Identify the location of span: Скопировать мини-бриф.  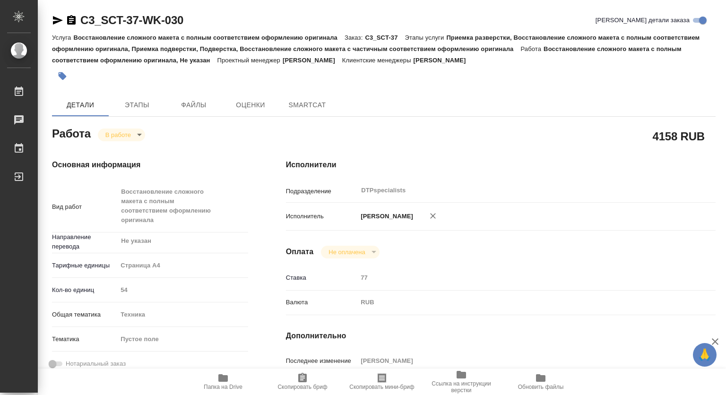
(381, 387).